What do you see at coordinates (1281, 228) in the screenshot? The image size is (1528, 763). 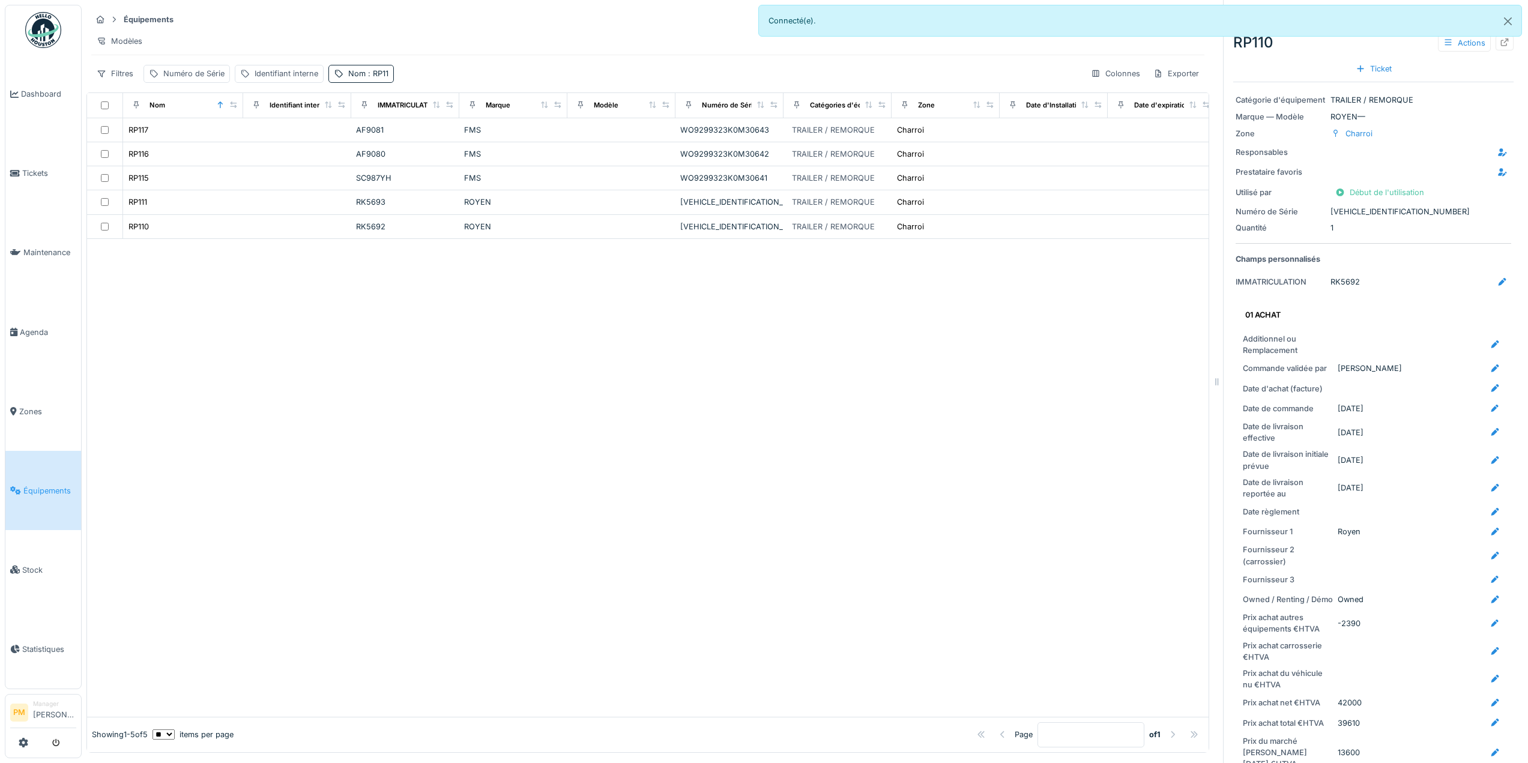 I see `div: Quantité` at bounding box center [1281, 228].